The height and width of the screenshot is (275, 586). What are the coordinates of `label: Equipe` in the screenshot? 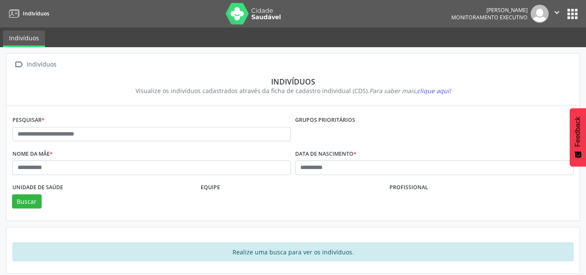 It's located at (210, 188).